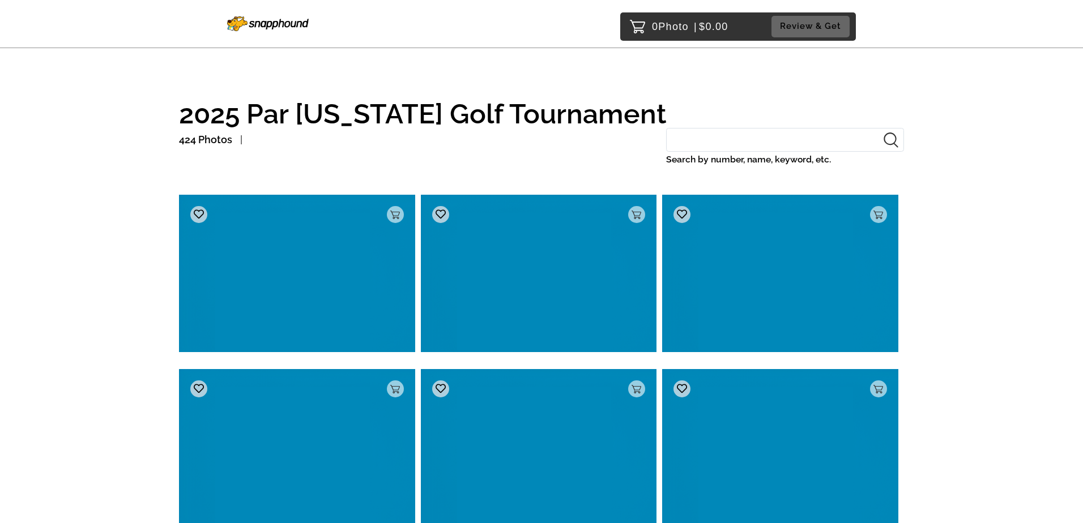 This screenshot has height=523, width=1083. I want to click on label: Search by number, name, keyword, etc., so click(785, 160).